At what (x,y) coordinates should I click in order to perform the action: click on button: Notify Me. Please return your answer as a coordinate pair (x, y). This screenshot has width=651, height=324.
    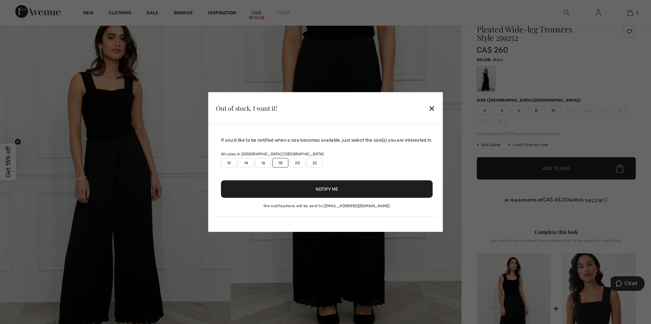
    Looking at the image, I should click on (327, 189).